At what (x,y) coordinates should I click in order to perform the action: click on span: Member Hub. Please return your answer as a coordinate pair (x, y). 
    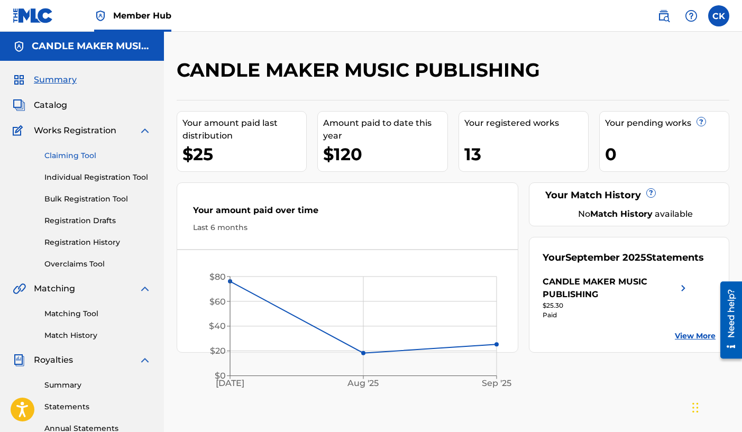
    Looking at the image, I should click on (142, 15).